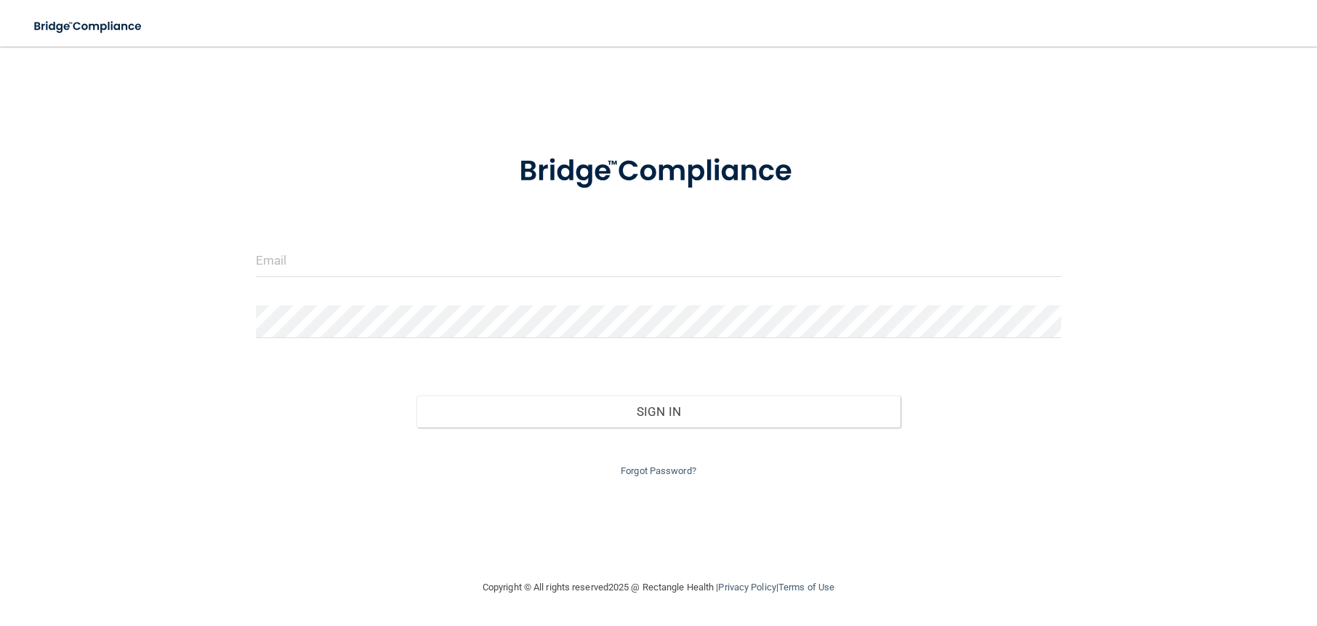 This screenshot has height=626, width=1317. What do you see at coordinates (659, 470) in the screenshot?
I see `a: Forgot Password?` at bounding box center [659, 470].